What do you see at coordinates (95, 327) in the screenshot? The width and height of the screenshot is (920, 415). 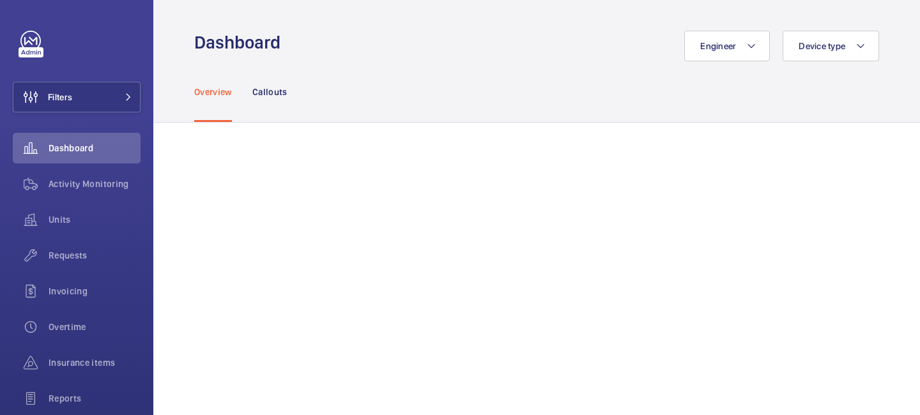 I see `span: Overtime` at bounding box center [95, 327].